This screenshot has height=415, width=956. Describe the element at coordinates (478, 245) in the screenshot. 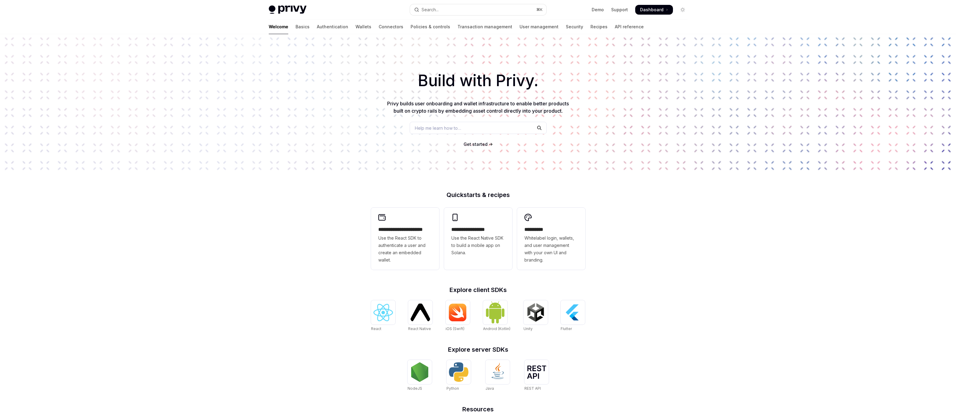

I see `span: Use the React Native SDK to build a mobile app on Solana.` at that location.